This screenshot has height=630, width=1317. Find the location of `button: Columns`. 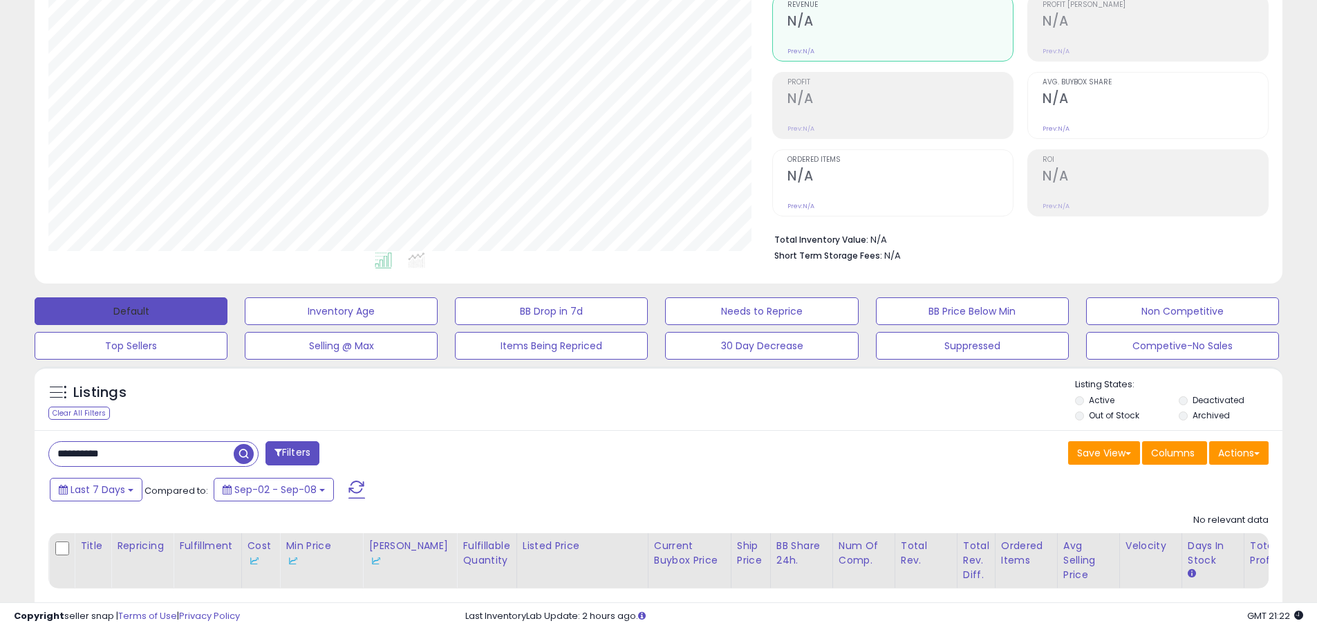

button: Columns is located at coordinates (1174, 453).